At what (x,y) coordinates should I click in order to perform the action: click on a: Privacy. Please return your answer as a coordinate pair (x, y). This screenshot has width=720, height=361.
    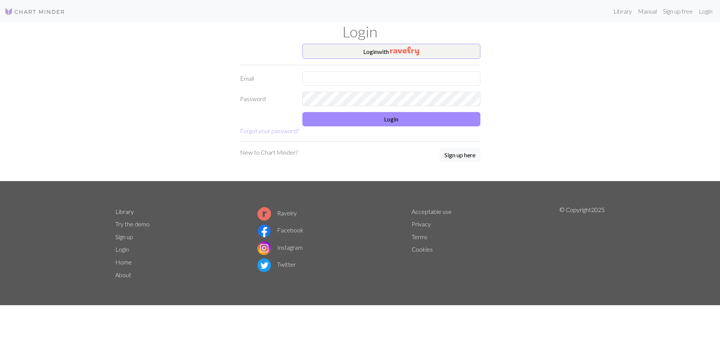
    Looking at the image, I should click on (421, 224).